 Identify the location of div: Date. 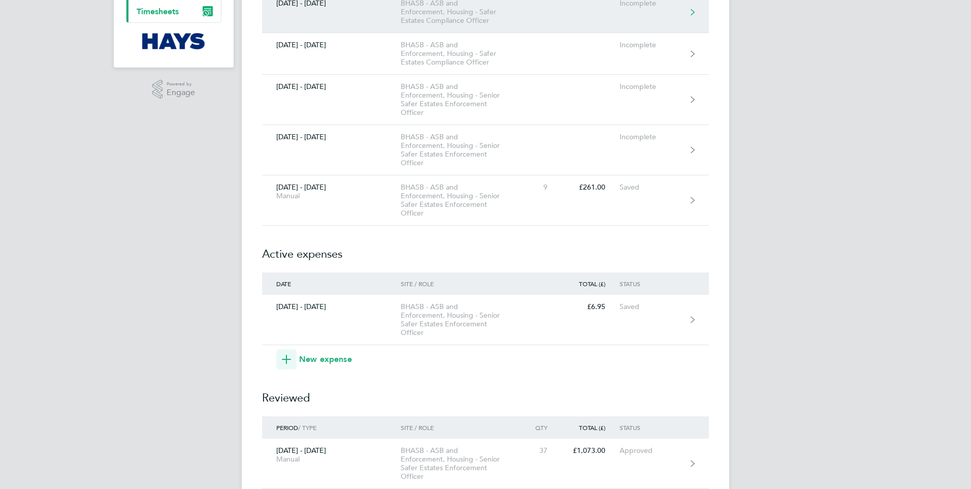
(331, 283).